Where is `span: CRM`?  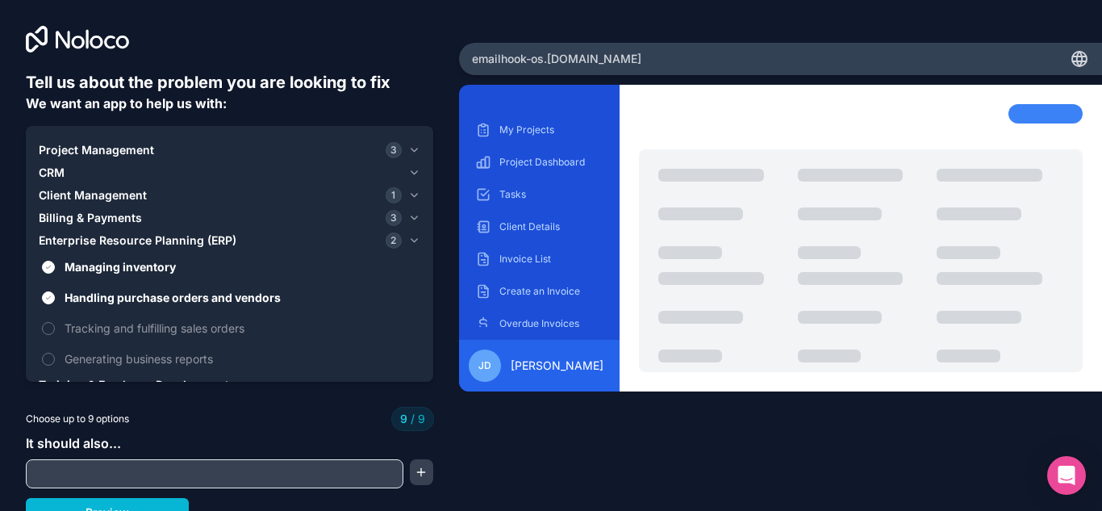
span: CRM is located at coordinates (52, 173).